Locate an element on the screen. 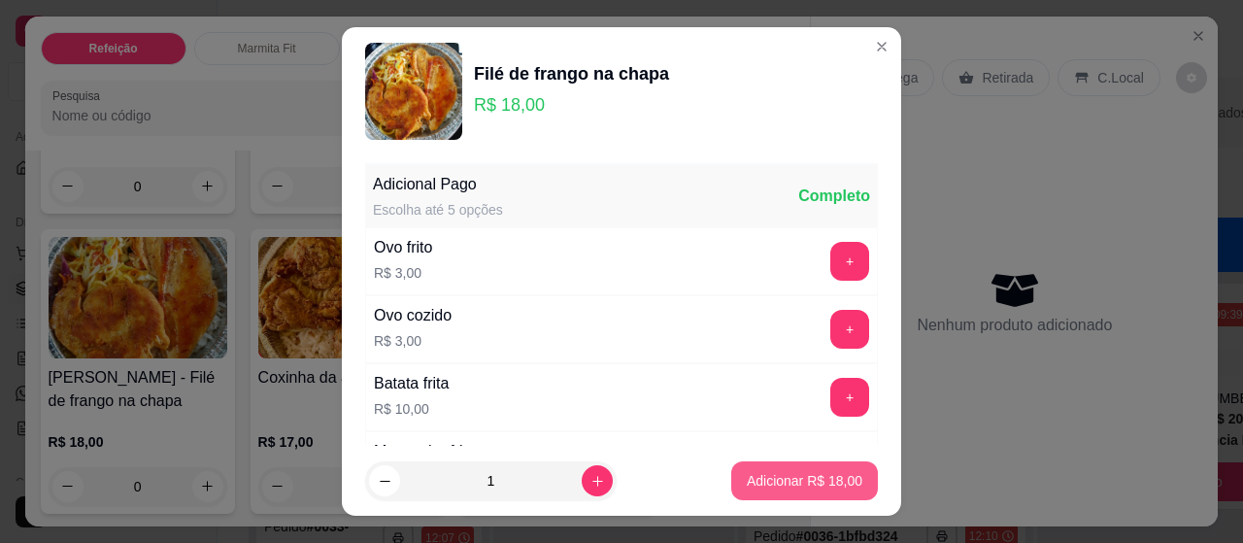 Image resolution: width=1243 pixels, height=543 pixels. img: product-image is located at coordinates (414, 91).